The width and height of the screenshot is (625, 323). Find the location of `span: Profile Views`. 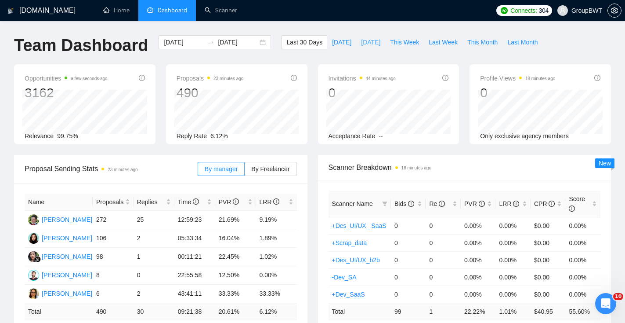

span: Profile Views is located at coordinates (518, 78).